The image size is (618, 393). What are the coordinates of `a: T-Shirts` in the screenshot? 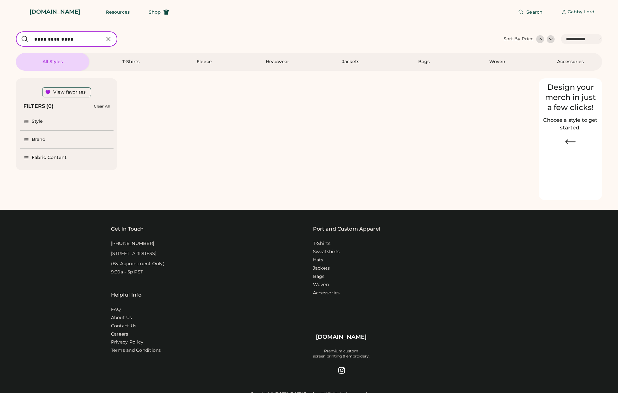 It's located at (322, 243).